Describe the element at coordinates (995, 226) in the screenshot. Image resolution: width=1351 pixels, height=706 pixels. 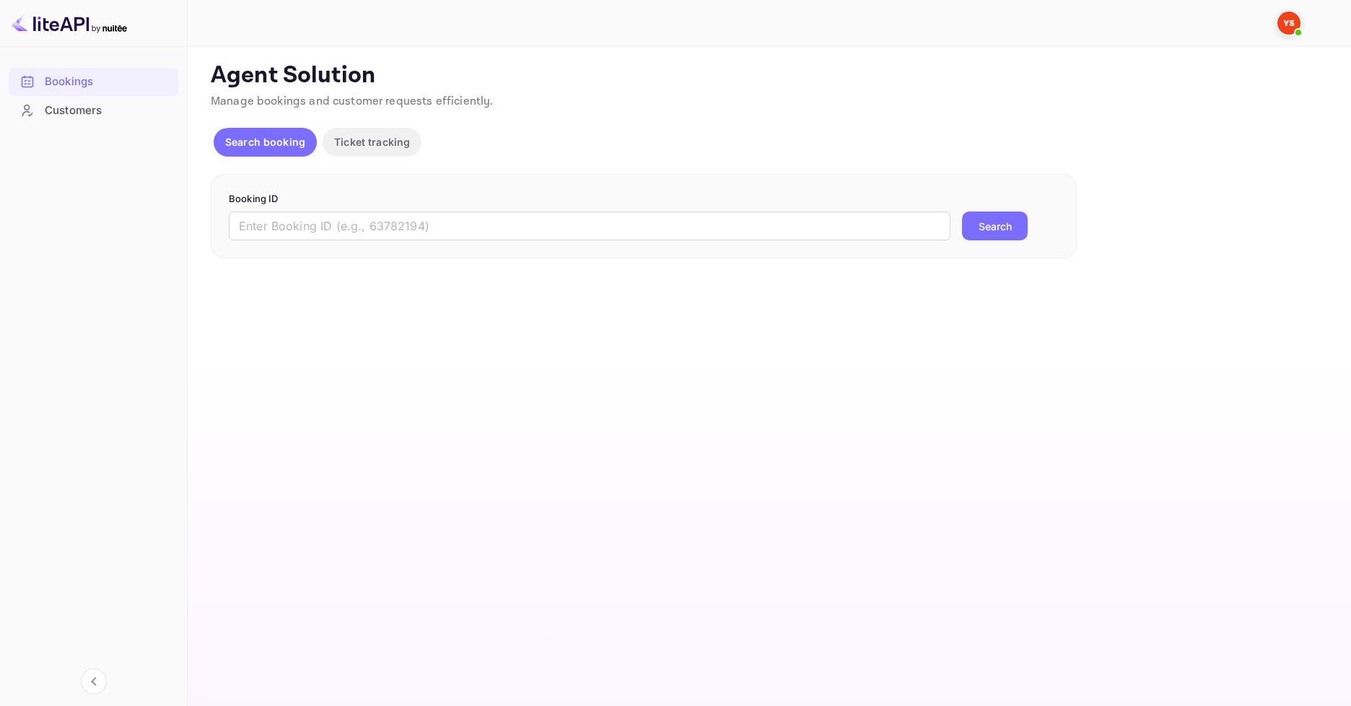
I see `button: Search` at that location.